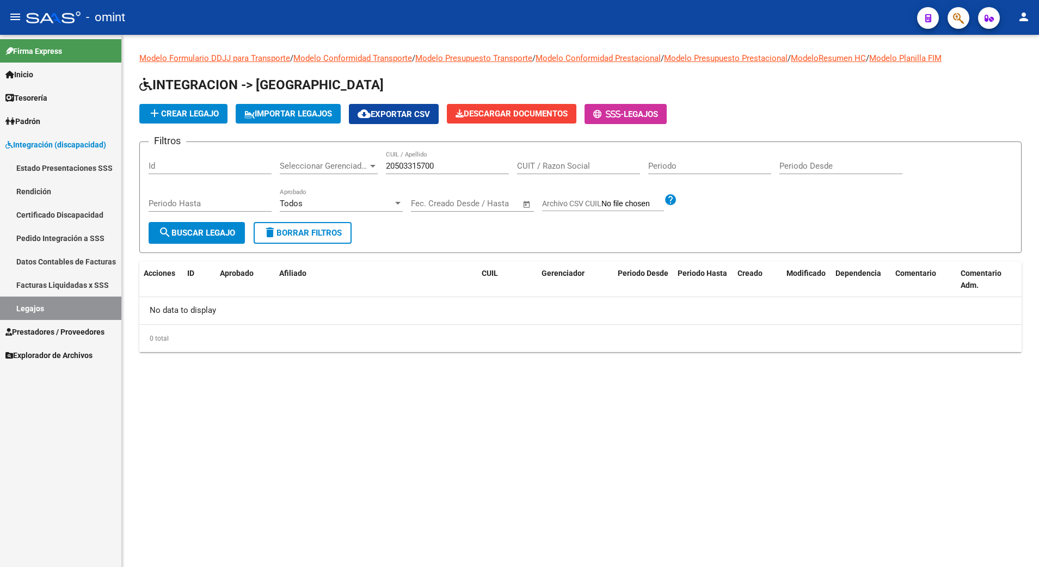 Image resolution: width=1039 pixels, height=567 pixels. Describe the element at coordinates (473, 58) in the screenshot. I see `a: Modelo Presupuesto Transporte` at that location.